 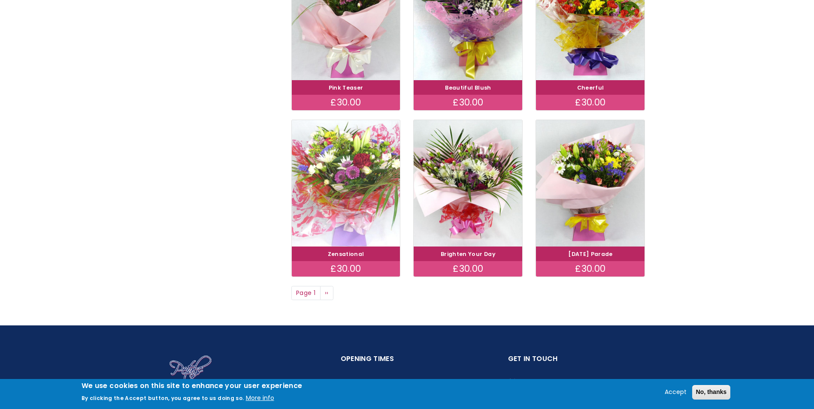 I want to click on h2: We use cookies on this site to enhance your user experience, so click(x=192, y=386).